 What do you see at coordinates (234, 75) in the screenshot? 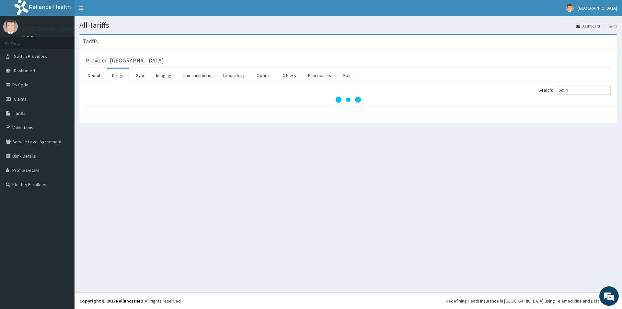
I see `a: Laboratory` at bounding box center [234, 75].